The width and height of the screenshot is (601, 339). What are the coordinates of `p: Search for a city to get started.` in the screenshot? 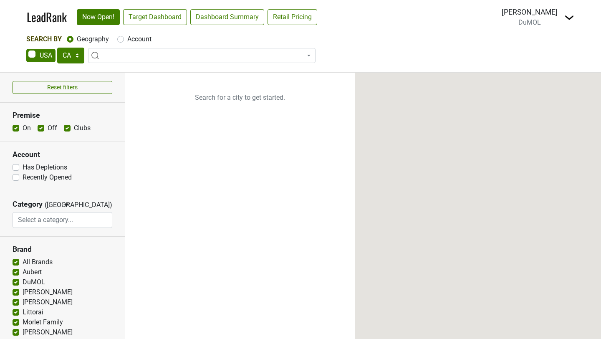 It's located at (240, 98).